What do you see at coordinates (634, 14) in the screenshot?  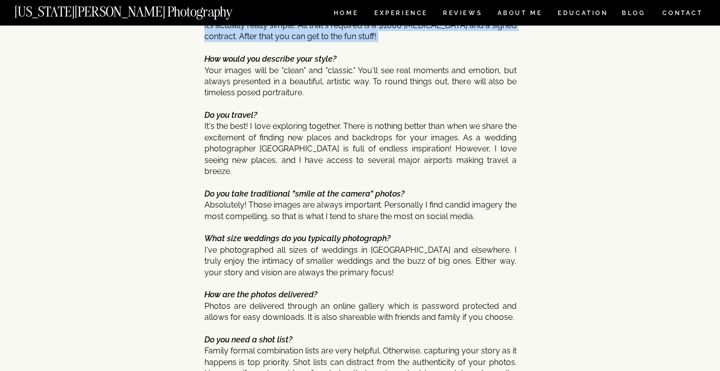 I see `a: BLOG` at bounding box center [634, 14].